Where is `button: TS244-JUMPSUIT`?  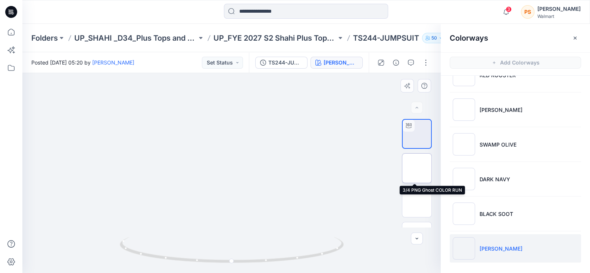
button: TS244-JUMPSUIT is located at coordinates (281, 63).